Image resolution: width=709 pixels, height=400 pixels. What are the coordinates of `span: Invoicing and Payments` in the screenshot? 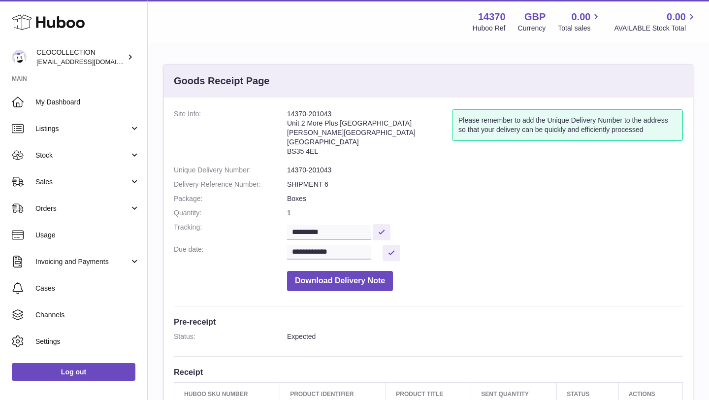 It's located at (82, 261).